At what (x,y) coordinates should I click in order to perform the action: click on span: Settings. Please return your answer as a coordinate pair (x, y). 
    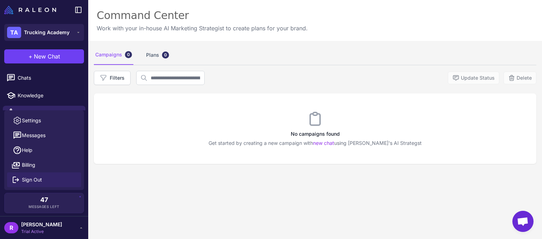
    Looking at the image, I should click on (31, 121).